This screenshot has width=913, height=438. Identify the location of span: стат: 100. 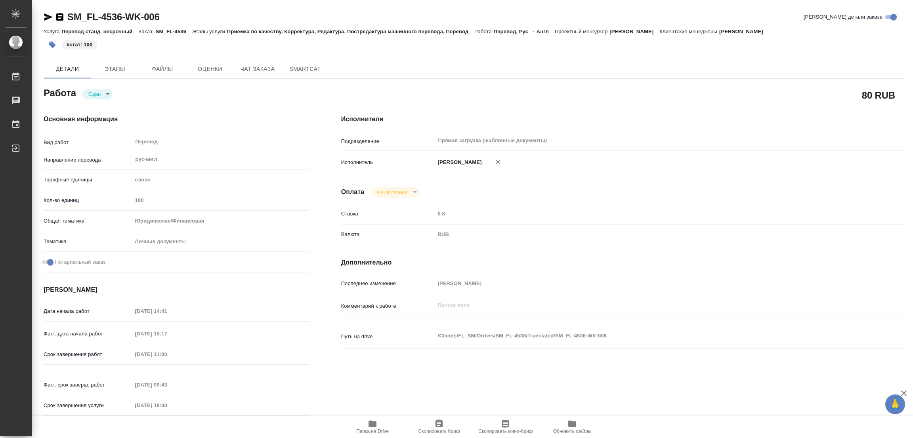
(79, 44).